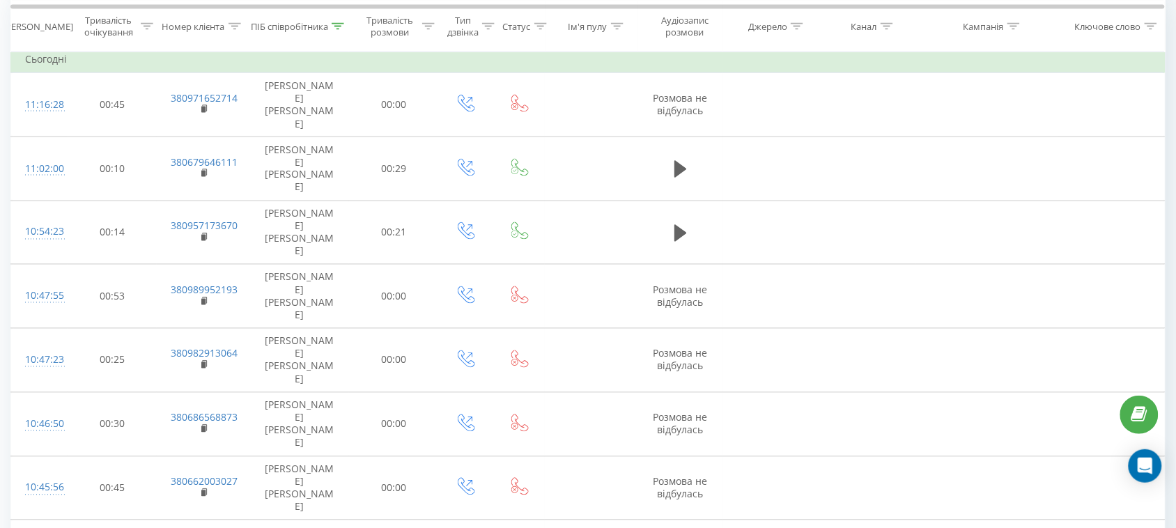 The width and height of the screenshot is (1176, 528). I want to click on div: Статус, so click(517, 26).